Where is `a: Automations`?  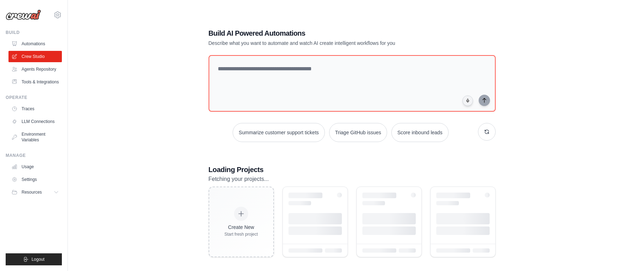
a: Automations is located at coordinates (35, 44).